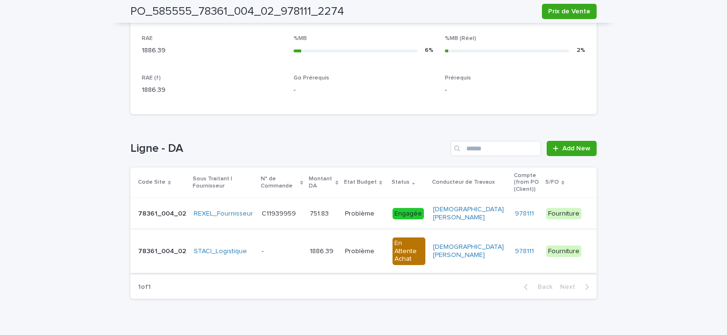 The height and width of the screenshot is (335, 727). Describe the element at coordinates (151, 78) in the screenshot. I see `span: RAE (f)` at that location.